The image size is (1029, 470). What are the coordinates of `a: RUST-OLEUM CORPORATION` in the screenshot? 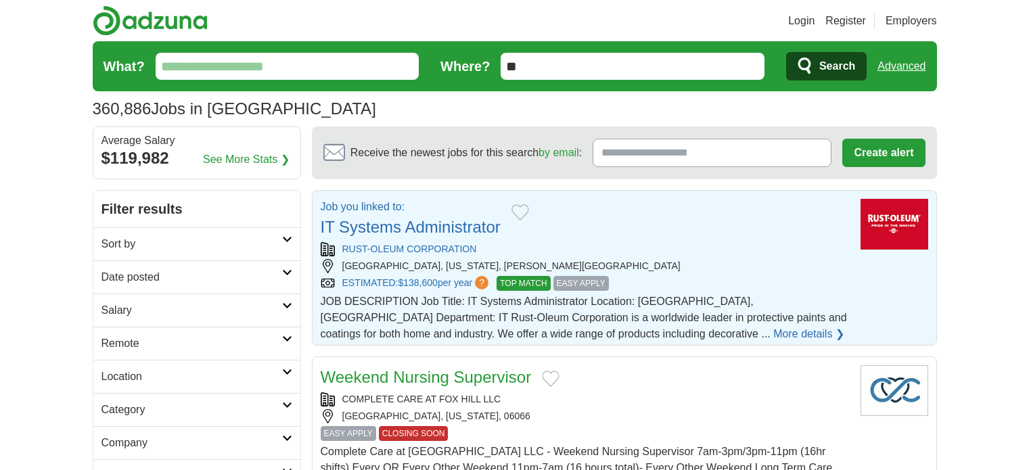 It's located at (409, 249).